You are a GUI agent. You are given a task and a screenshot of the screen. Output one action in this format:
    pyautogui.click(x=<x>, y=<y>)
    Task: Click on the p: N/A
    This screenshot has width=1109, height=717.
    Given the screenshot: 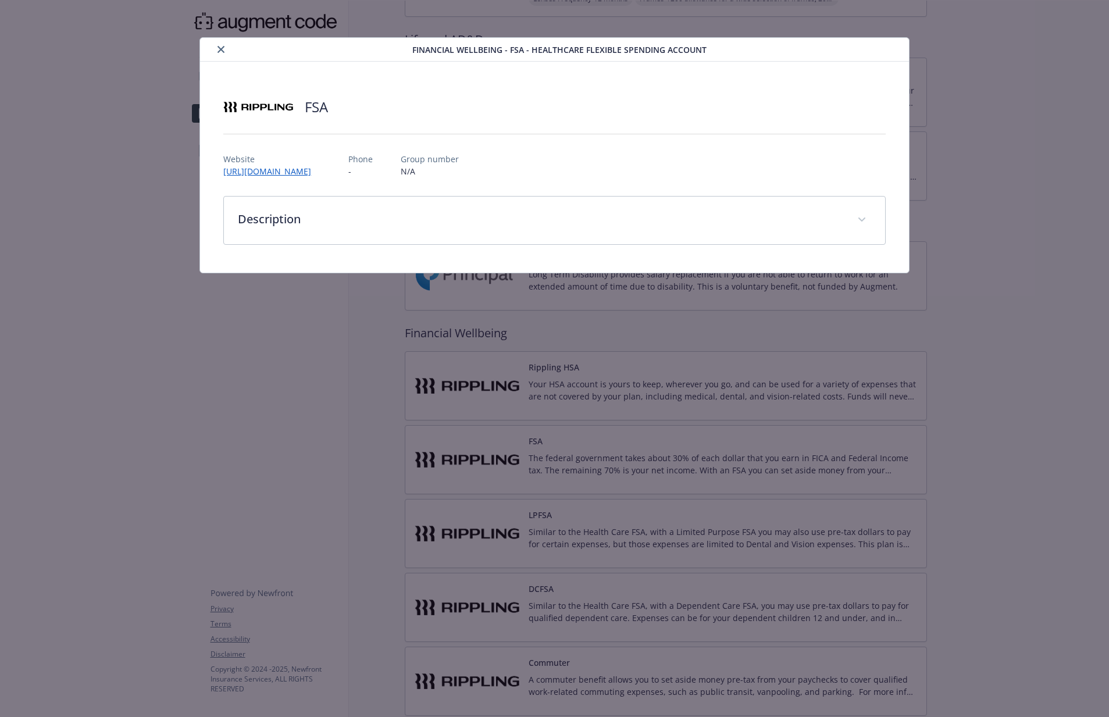 What is the action you would take?
    pyautogui.click(x=430, y=171)
    